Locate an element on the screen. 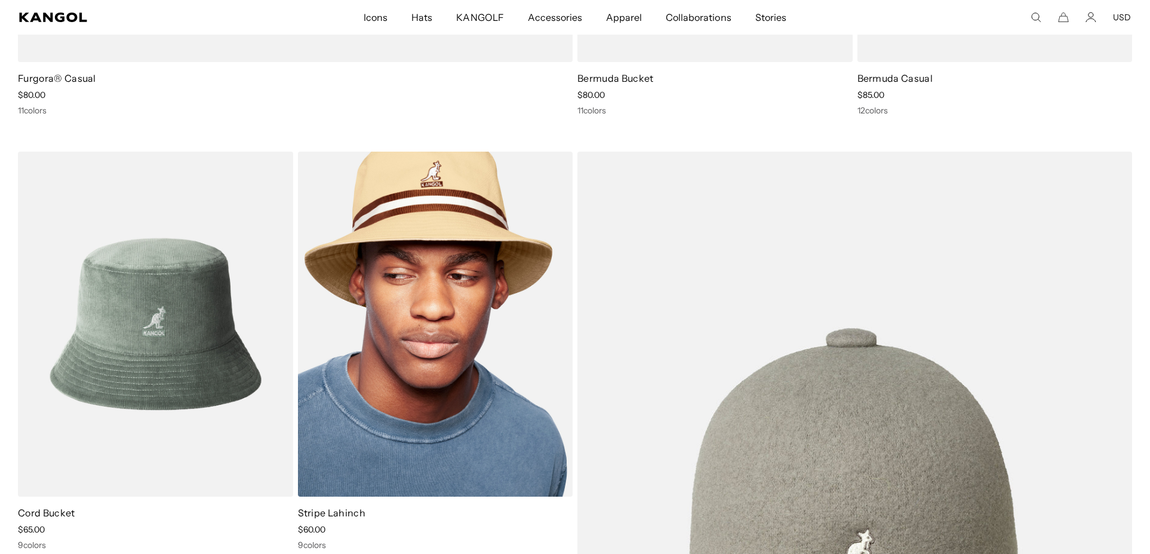 The height and width of the screenshot is (554, 1150). button: USD is located at coordinates (1122, 17).